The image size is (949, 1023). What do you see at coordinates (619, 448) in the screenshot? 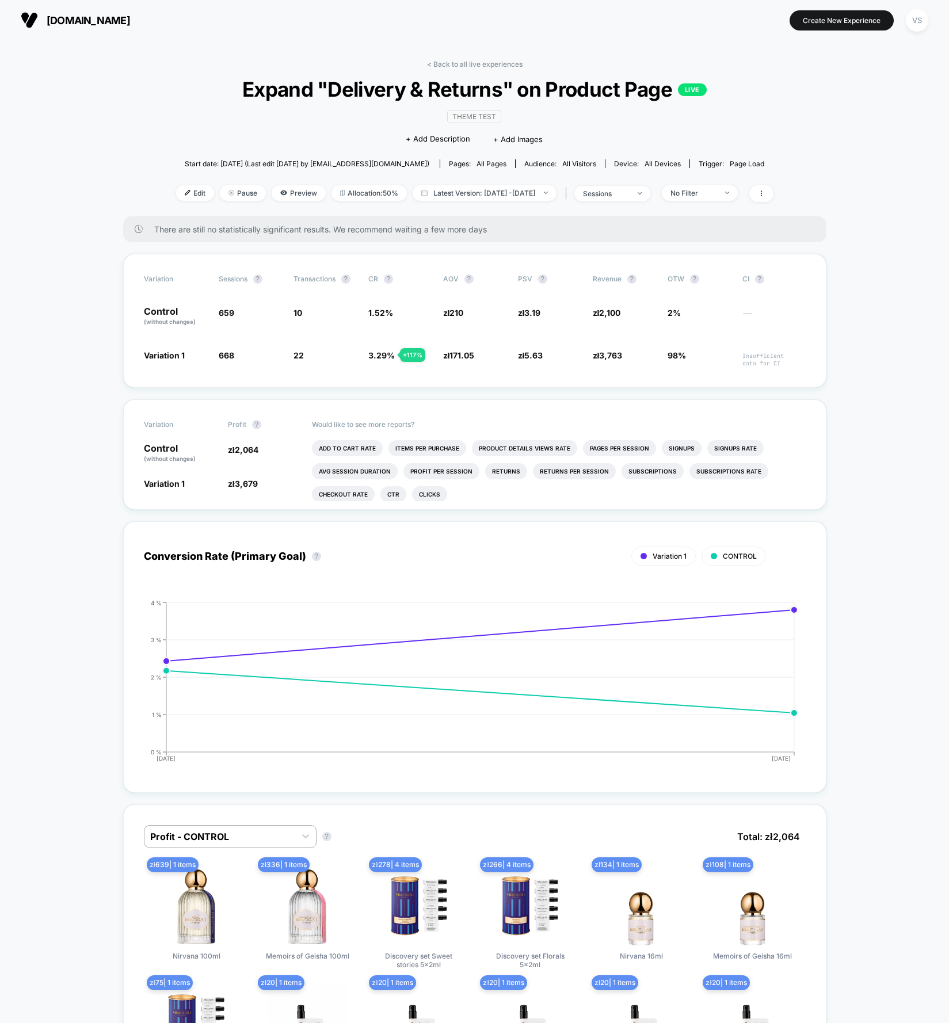
I see `li: Pages Per Session` at bounding box center [619, 448].